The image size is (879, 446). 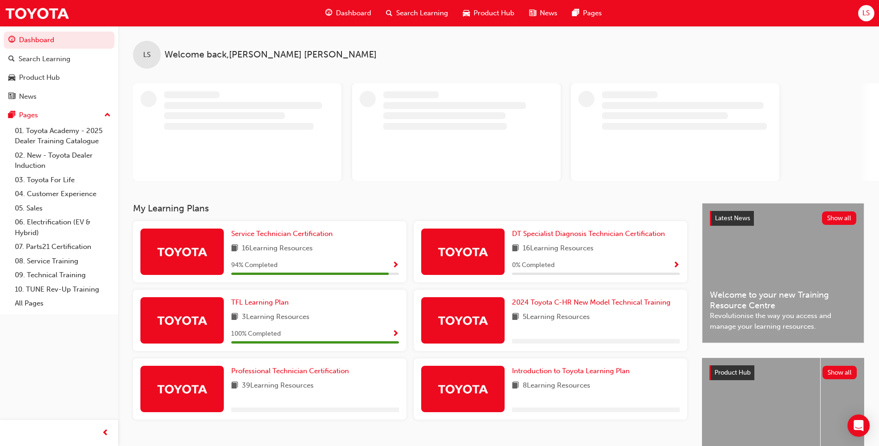 What do you see at coordinates (591, 302) in the screenshot?
I see `span: 2024 Toyota C-HR New Model Technical Training` at bounding box center [591, 302].